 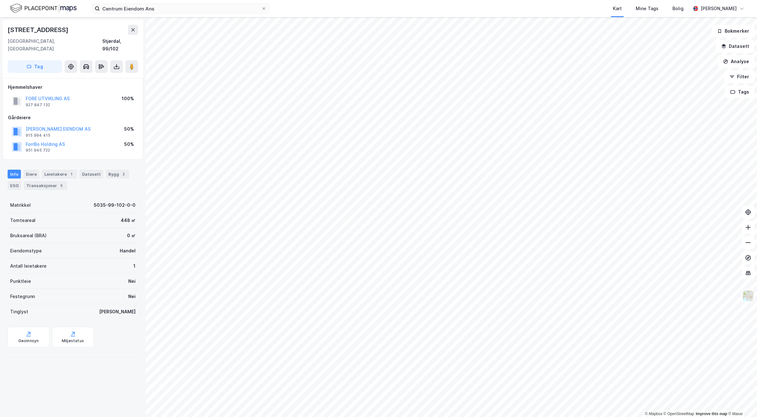 What do you see at coordinates (618, 9) in the screenshot?
I see `div: Kart` at bounding box center [618, 9].